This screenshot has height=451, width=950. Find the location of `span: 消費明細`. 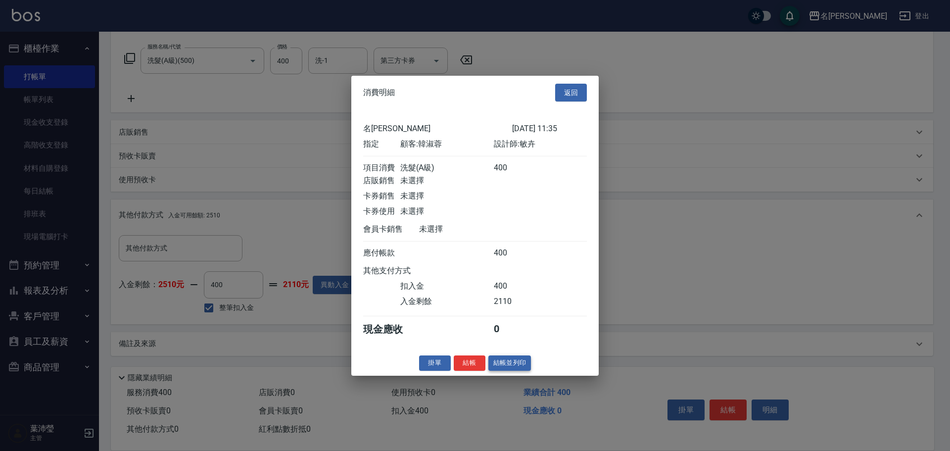

span: 消費明細 is located at coordinates (379, 93).